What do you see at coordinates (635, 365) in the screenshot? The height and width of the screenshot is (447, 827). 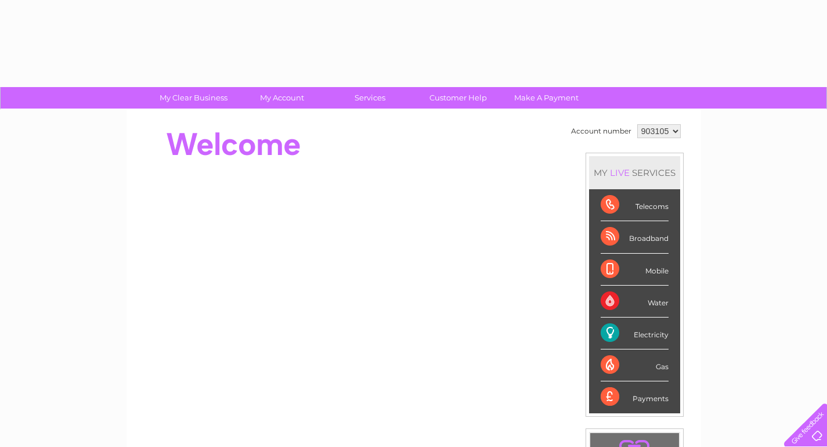 I see `div: Gas` at bounding box center [635, 365].